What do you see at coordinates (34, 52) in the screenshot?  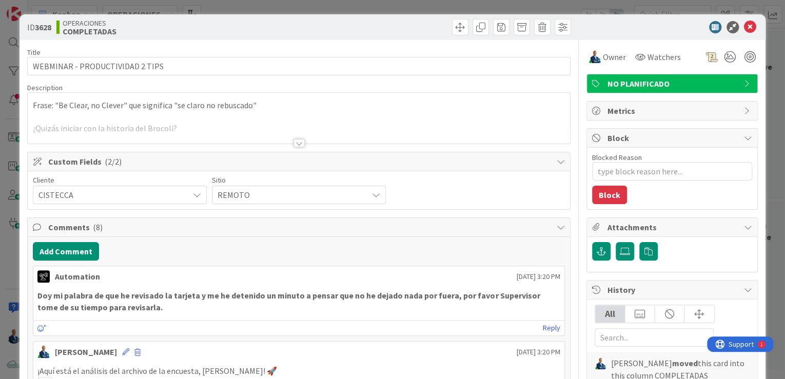 I see `label: Title` at bounding box center [34, 52].